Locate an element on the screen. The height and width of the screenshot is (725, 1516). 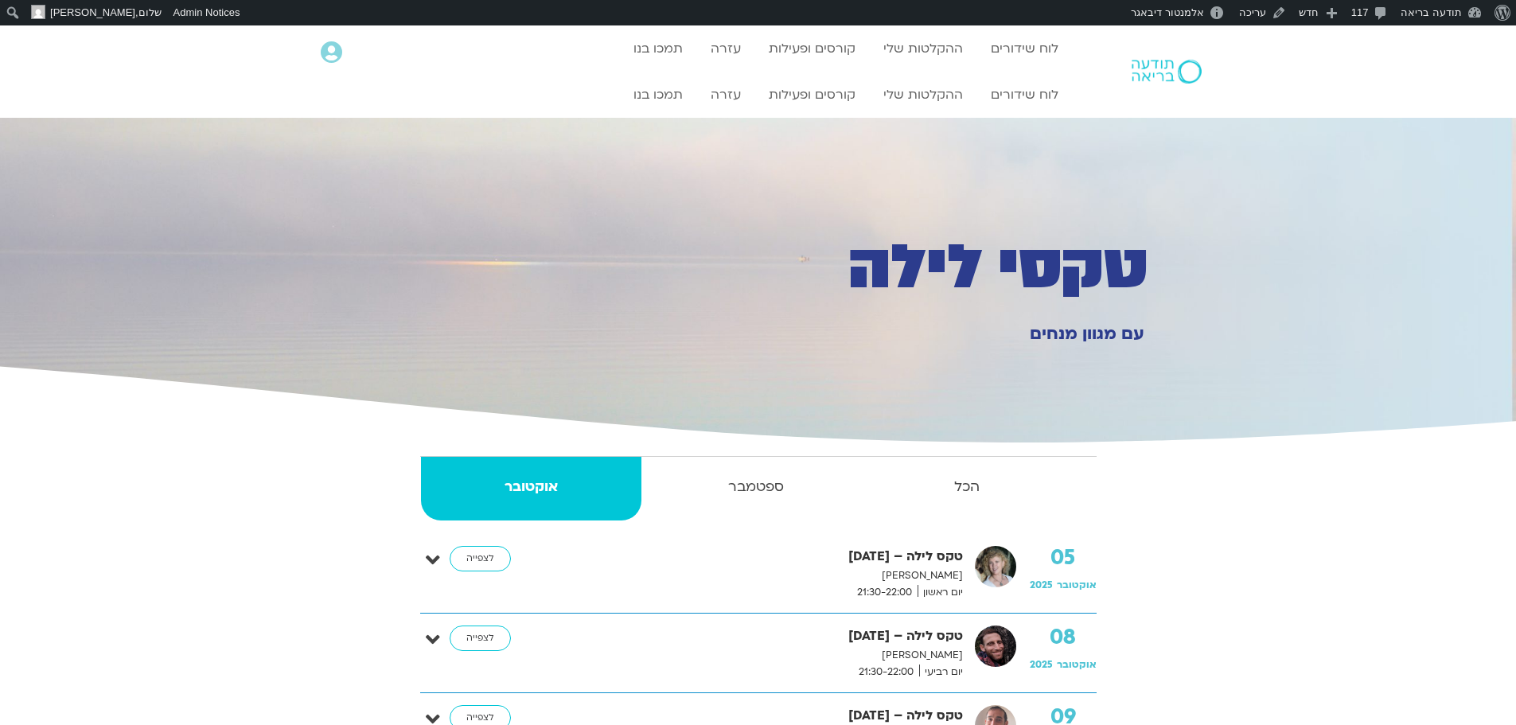
strong: הכל is located at coordinates (967, 487).